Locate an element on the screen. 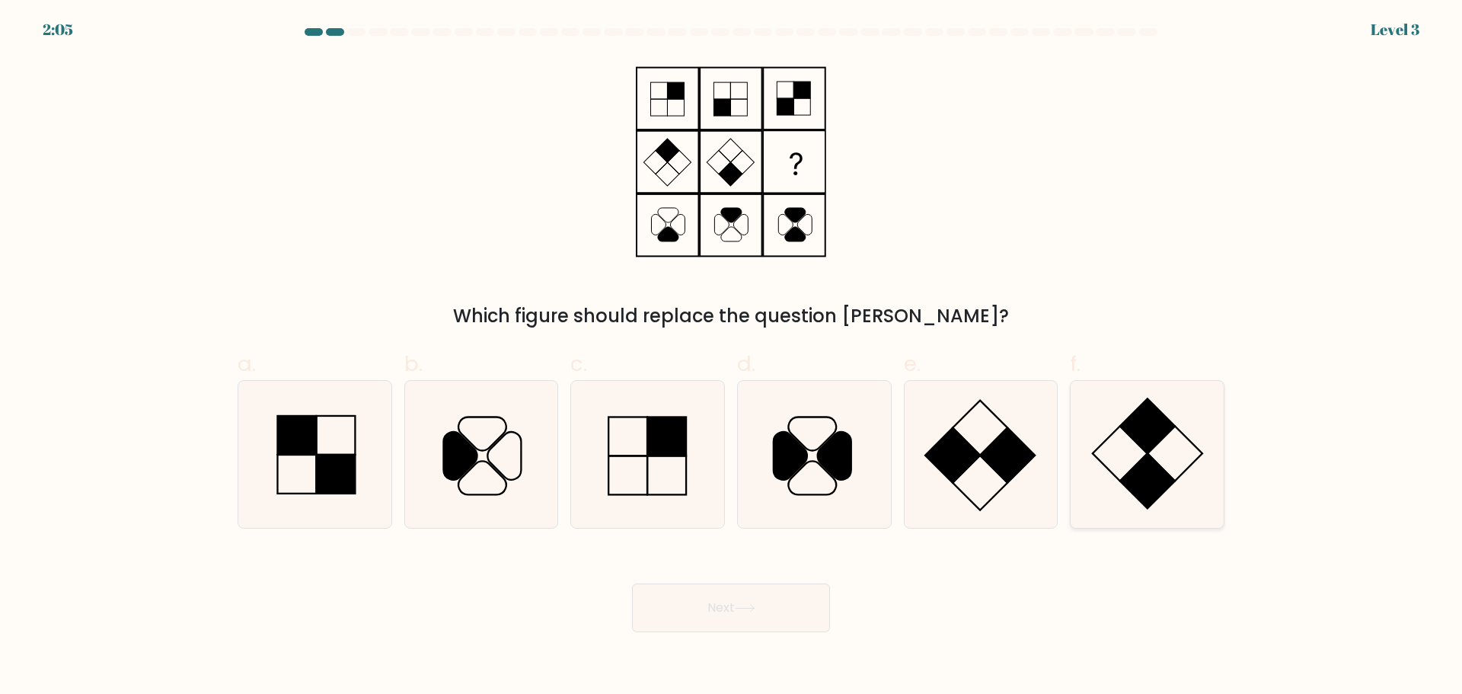  span: f. is located at coordinates (1075, 363).